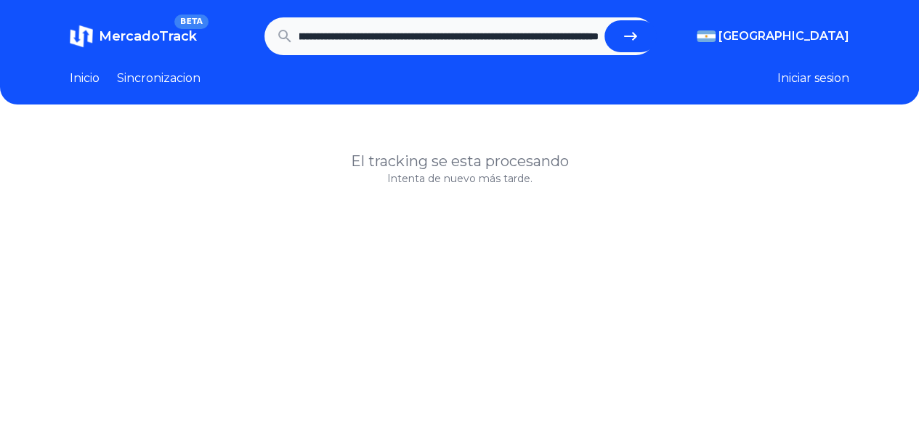  I want to click on span: MercadoTrack, so click(147, 36).